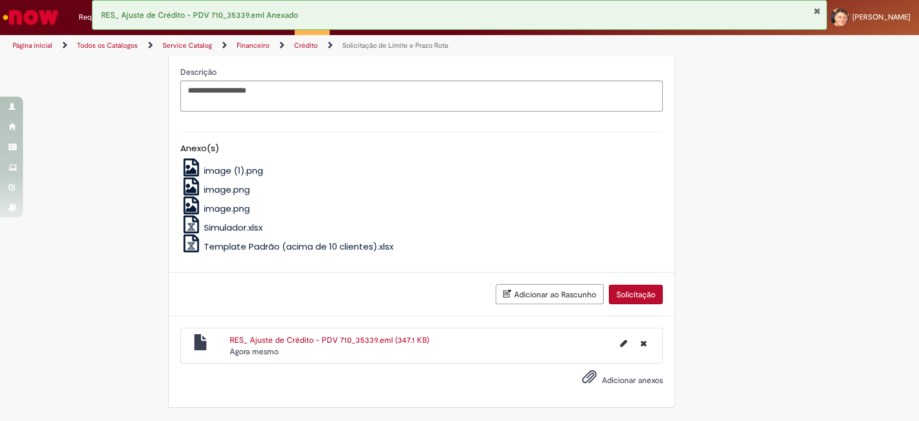 This screenshot has width=919, height=421. Describe the element at coordinates (287, 246) in the screenshot. I see `a: Template Padrão (acima de 10 clientes).xlsx` at that location.